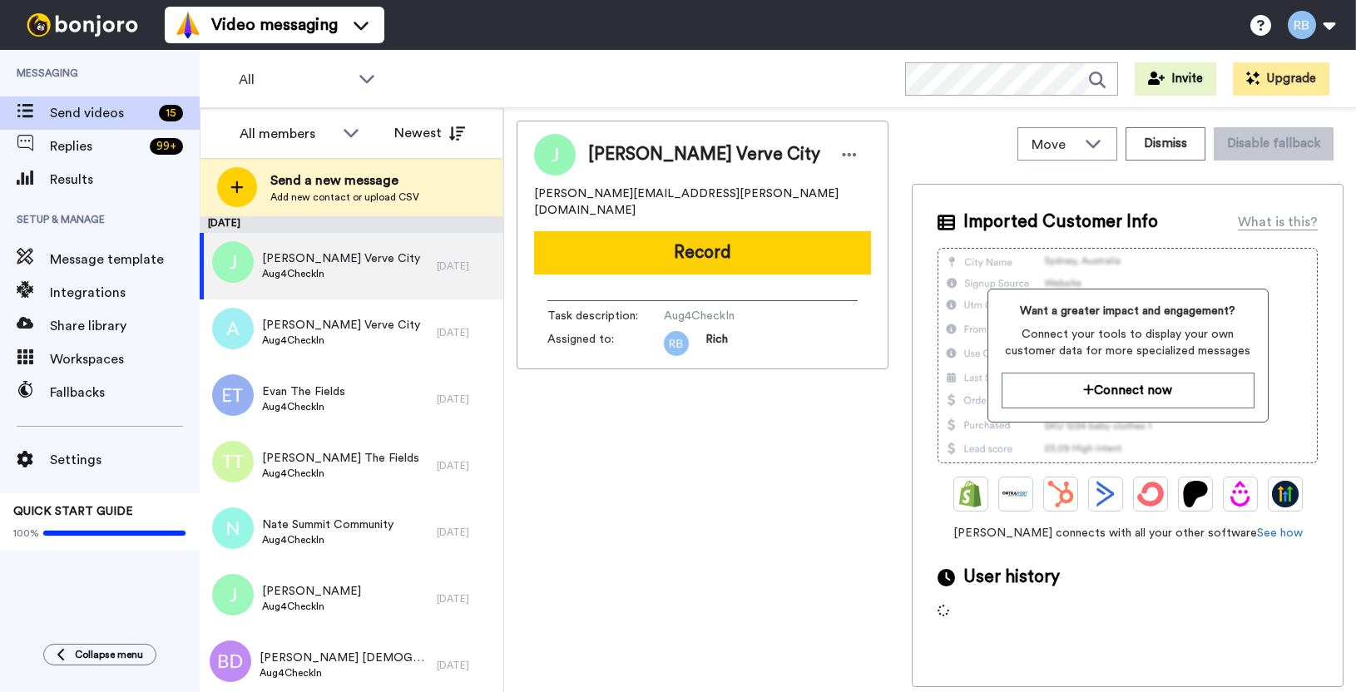  What do you see at coordinates (1011, 577) in the screenshot?
I see `span: User history` at bounding box center [1011, 577].